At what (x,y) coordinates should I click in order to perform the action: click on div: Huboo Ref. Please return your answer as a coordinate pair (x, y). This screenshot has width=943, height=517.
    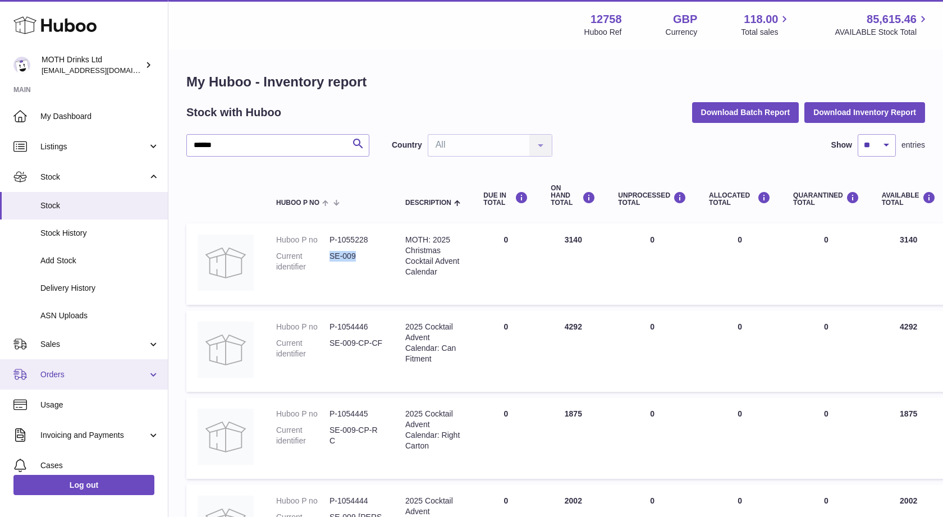
    Looking at the image, I should click on (603, 32).